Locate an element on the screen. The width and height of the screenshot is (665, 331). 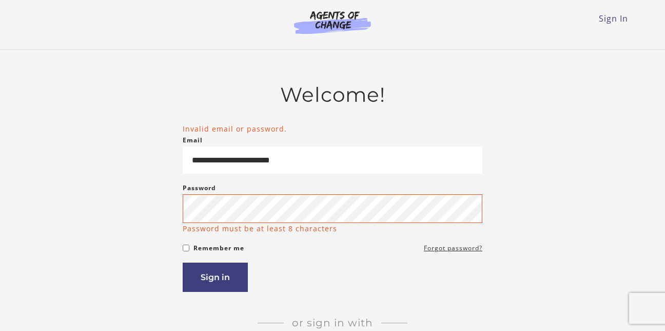
li: Invalid email or password. is located at coordinates (333, 128).